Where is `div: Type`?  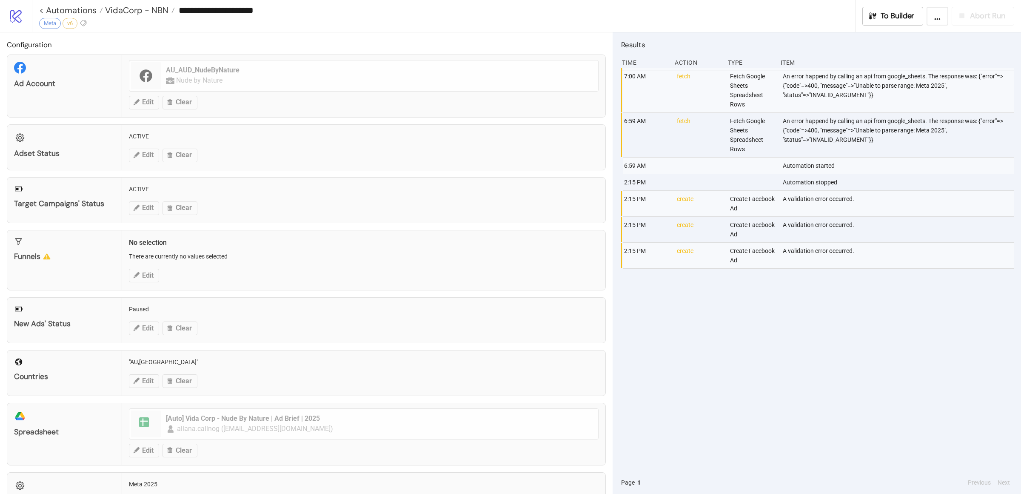 div: Type is located at coordinates (751, 63).